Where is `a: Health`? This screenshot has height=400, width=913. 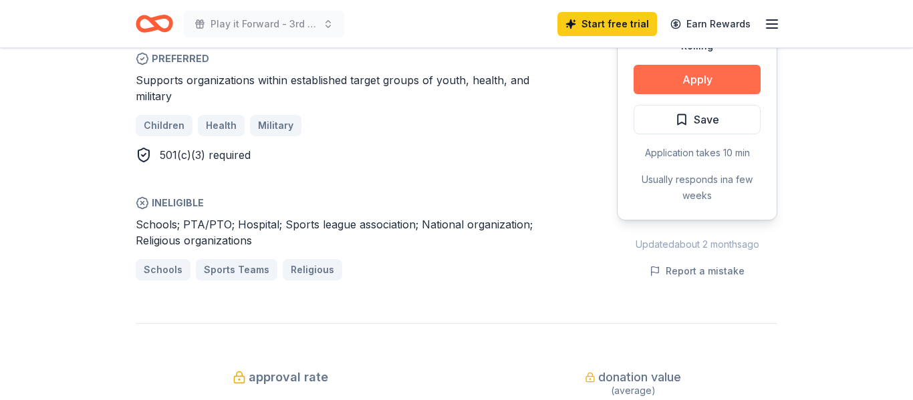 a: Health is located at coordinates (221, 126).